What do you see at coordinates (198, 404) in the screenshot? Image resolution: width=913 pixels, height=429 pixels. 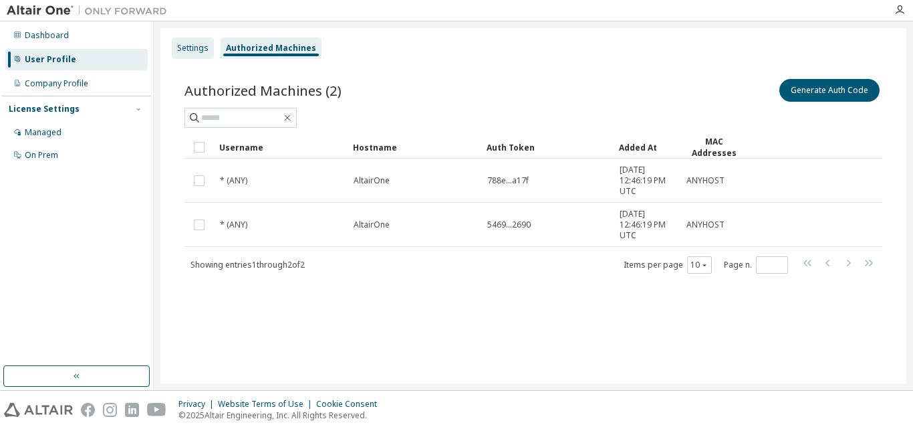 I see `div: Privacy` at bounding box center [198, 404].